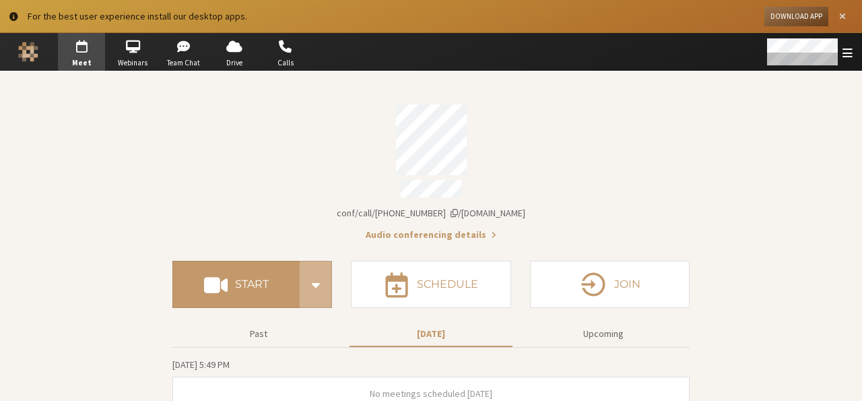  I want to click on span: Meet, so click(82, 63).